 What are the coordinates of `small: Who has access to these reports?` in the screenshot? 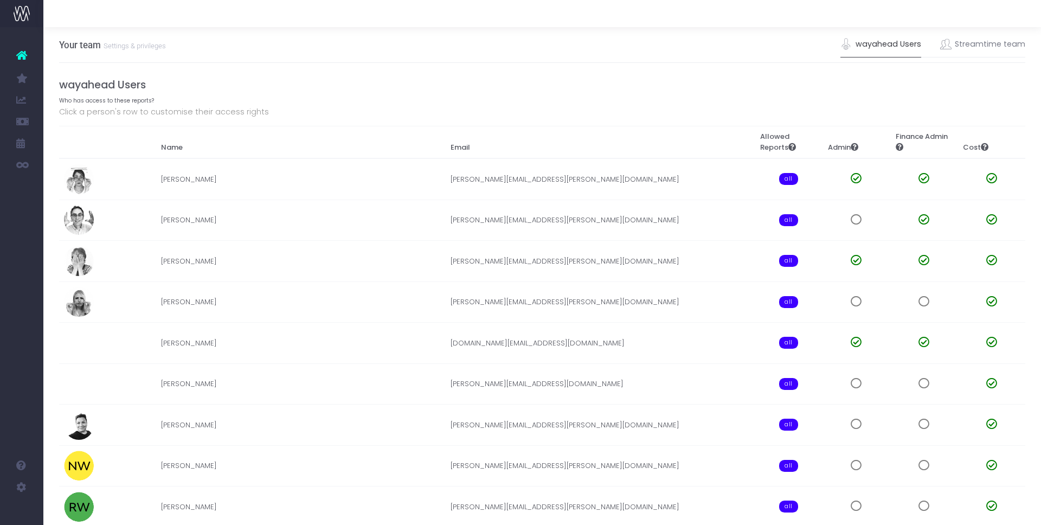 It's located at (106, 100).